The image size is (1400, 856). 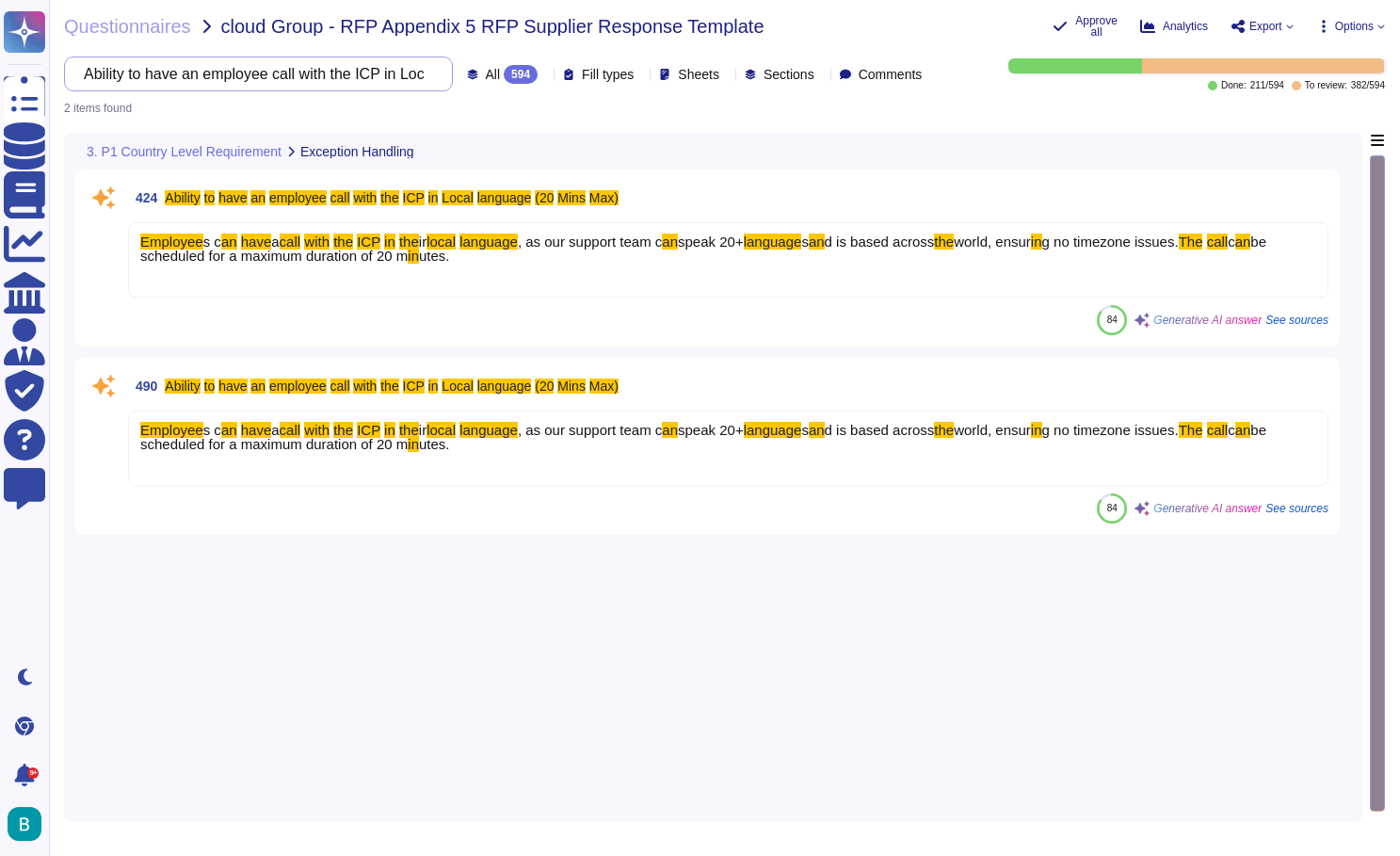 What do you see at coordinates (1096, 26) in the screenshot?
I see `span: Approve all` at bounding box center [1096, 26].